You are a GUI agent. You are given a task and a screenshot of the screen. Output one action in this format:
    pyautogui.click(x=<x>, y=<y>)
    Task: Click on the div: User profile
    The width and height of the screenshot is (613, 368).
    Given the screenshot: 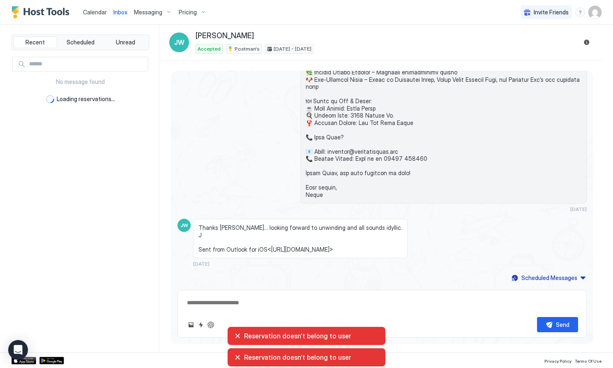 What is the action you would take?
    pyautogui.click(x=595, y=12)
    